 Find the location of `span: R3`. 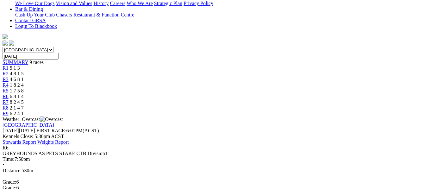

span: R3 is located at coordinates (5, 79).